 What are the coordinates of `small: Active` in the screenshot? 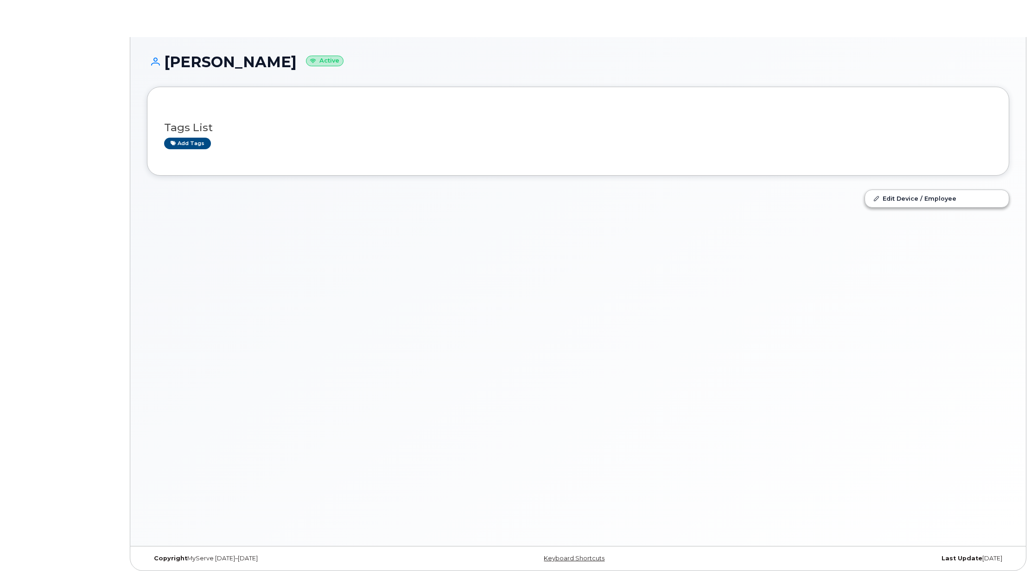 It's located at (324, 61).